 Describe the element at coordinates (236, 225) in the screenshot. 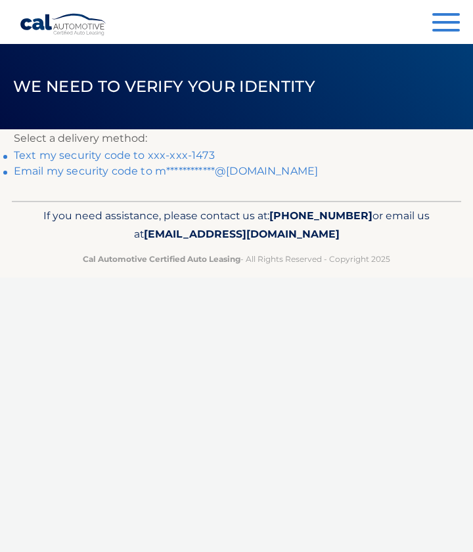

I see `p: If you need assistance, please contact us at: or email us at` at that location.